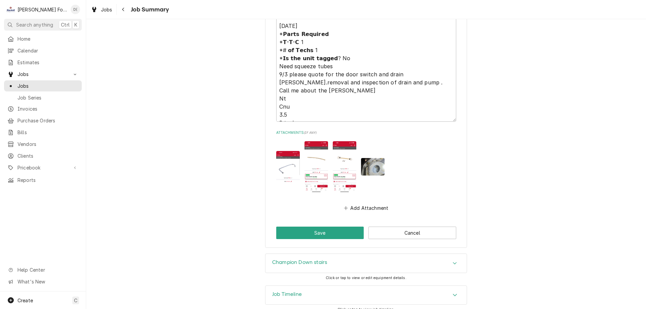 The width and height of the screenshot is (646, 309). I want to click on button: Save, so click(320, 233).